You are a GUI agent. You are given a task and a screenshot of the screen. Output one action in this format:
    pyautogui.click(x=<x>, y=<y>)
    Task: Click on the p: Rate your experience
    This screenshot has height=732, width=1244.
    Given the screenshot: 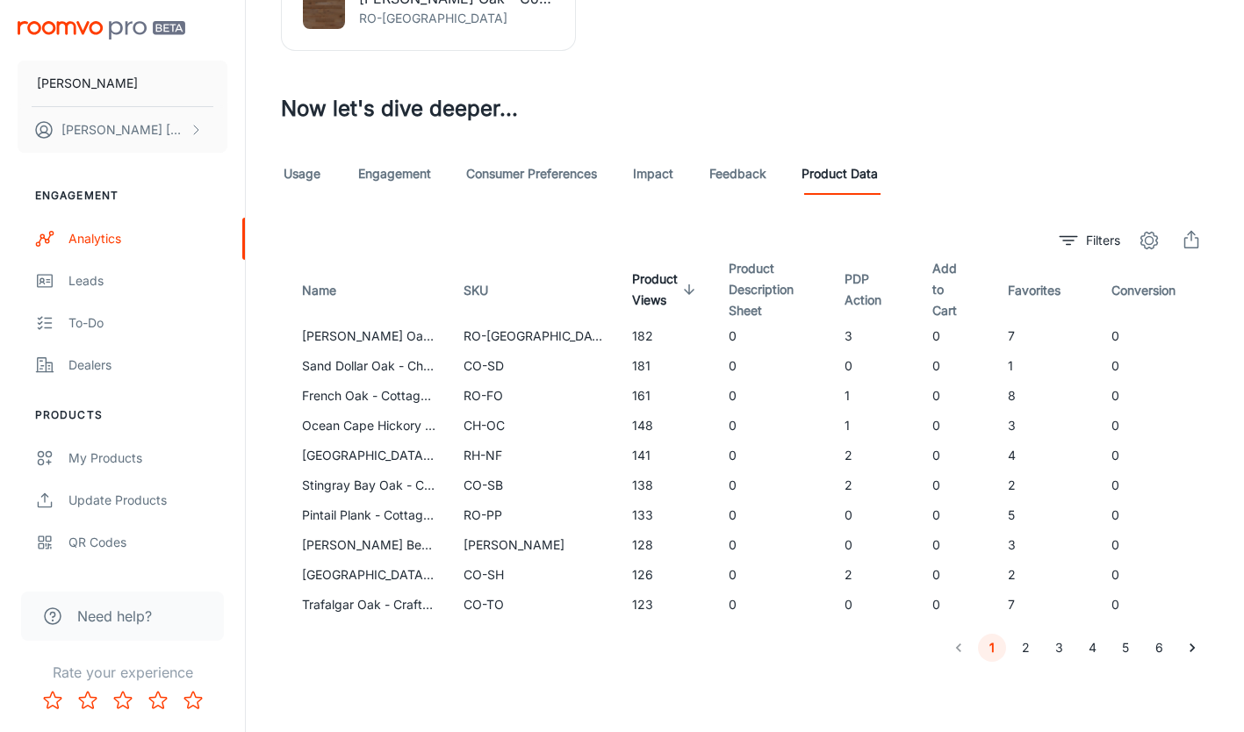 What is the action you would take?
    pyautogui.click(x=122, y=672)
    